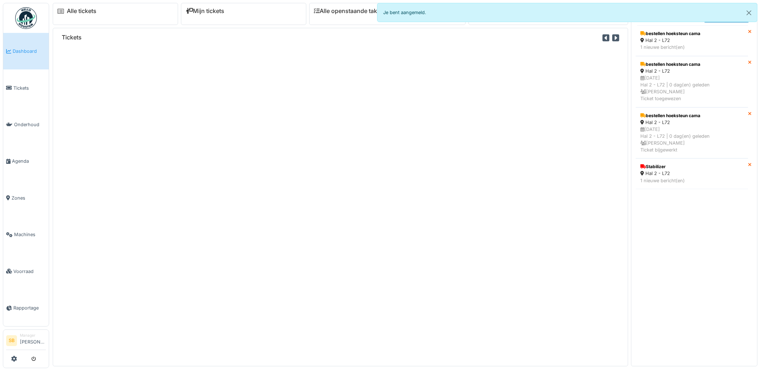 This screenshot has width=761, height=371. What do you see at coordinates (692, 40) in the screenshot?
I see `a: bestellen hoeksteun cama Hal 2 - L72 1 nieuwe bericht(en)` at bounding box center [692, 40].